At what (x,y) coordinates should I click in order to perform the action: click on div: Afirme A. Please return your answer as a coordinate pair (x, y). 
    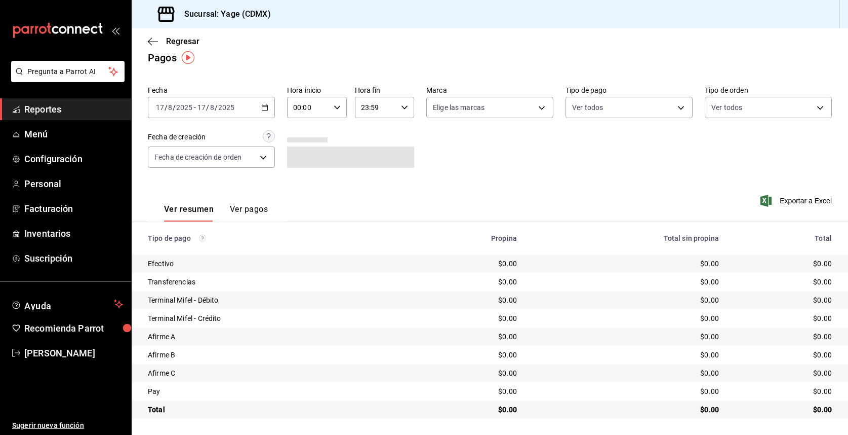
    Looking at the image, I should click on (273, 336).